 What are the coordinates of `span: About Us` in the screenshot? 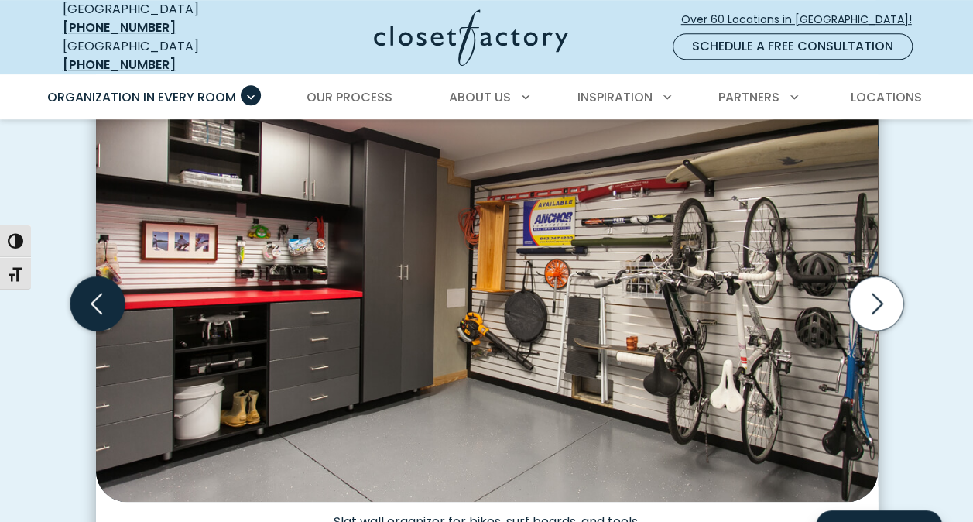 It's located at (480, 97).